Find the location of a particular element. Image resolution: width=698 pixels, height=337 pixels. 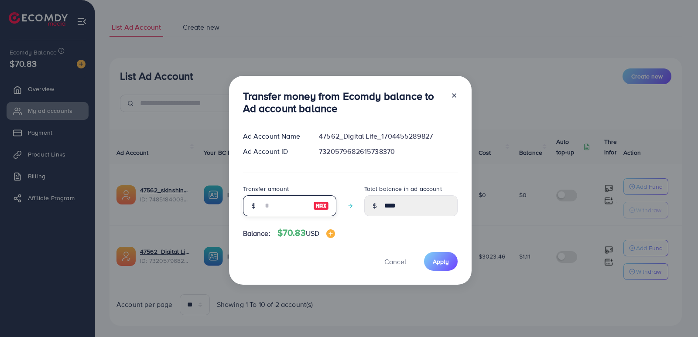

button: Cancel is located at coordinates (395, 261).